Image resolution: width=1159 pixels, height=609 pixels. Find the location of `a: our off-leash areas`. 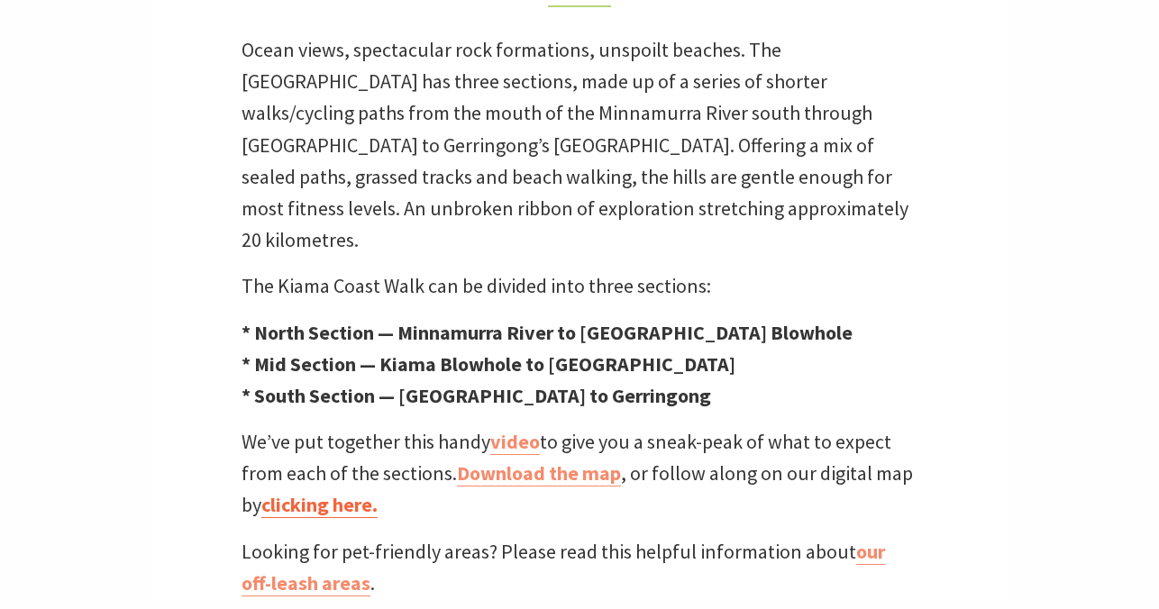

a: our off-leash areas is located at coordinates (563, 568).